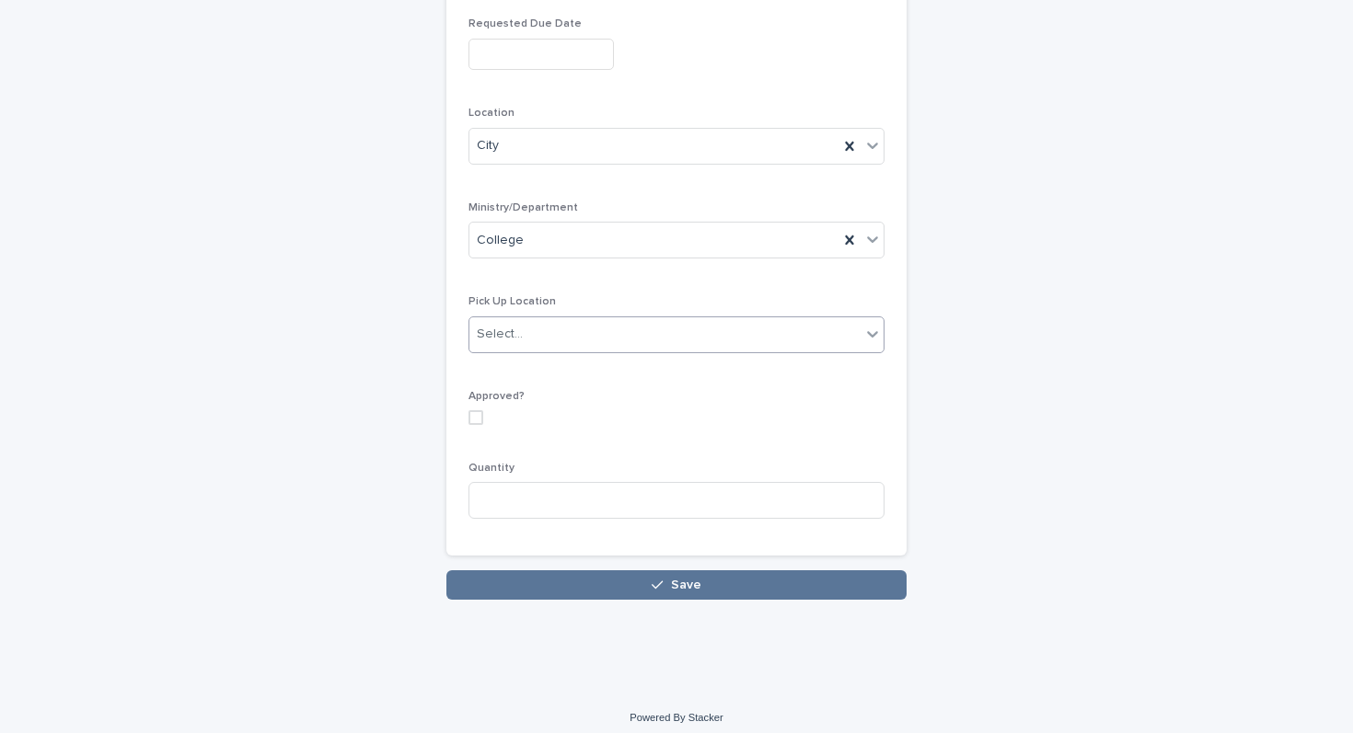 Image resolution: width=1353 pixels, height=733 pixels. Describe the element at coordinates (512, 302) in the screenshot. I see `span: Pick Up Location` at that location.